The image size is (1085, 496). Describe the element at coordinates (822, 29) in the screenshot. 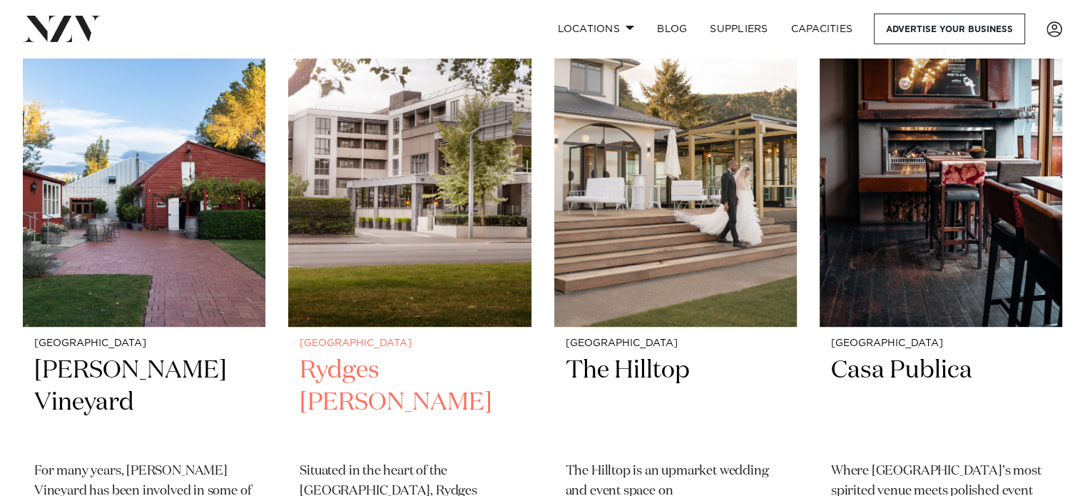

I see `a: Capacities` at that location.